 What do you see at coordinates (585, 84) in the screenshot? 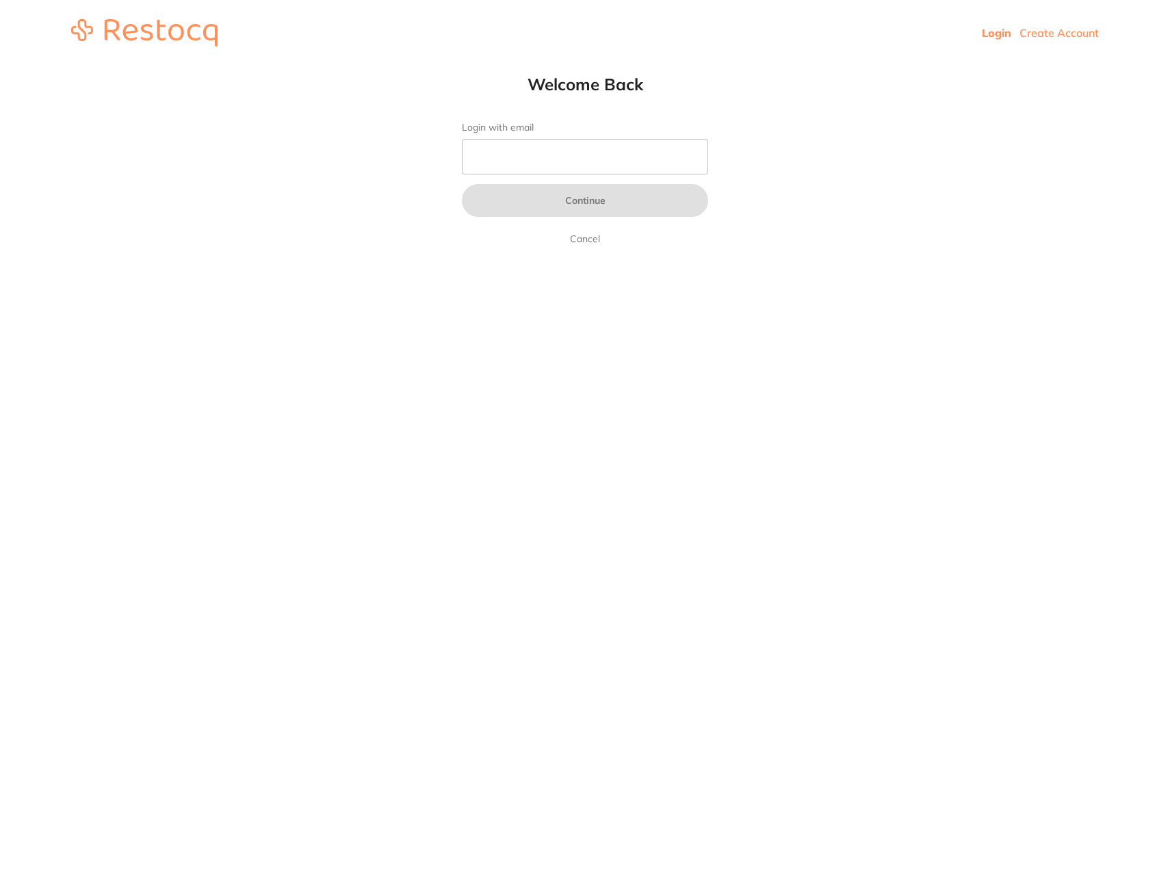
I see `h1: Welcome Back` at bounding box center [585, 84].